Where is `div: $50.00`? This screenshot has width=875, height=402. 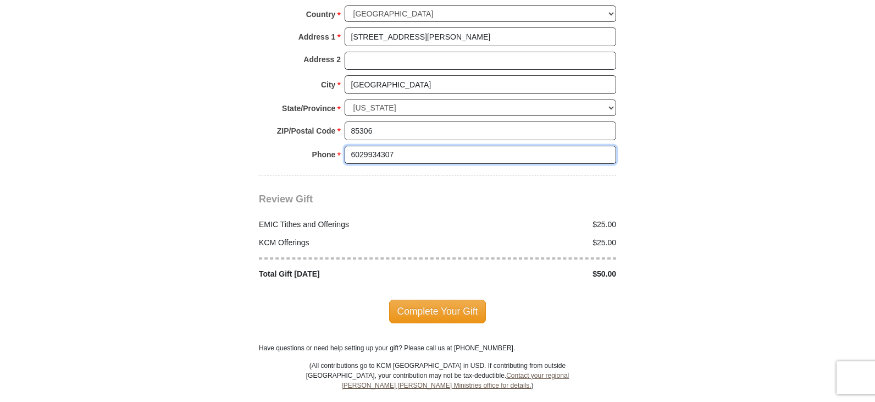
div: $50.00 is located at coordinates (530, 274).